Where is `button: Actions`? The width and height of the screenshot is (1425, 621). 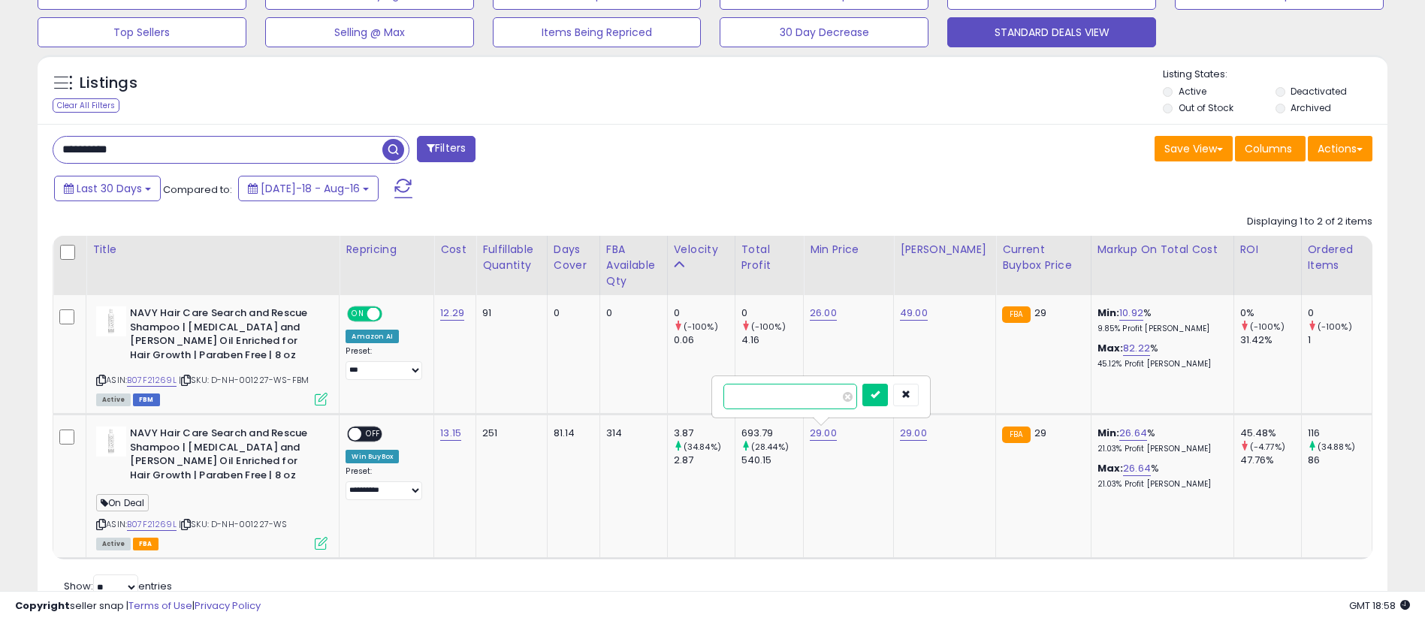
button: Actions is located at coordinates (1340, 149).